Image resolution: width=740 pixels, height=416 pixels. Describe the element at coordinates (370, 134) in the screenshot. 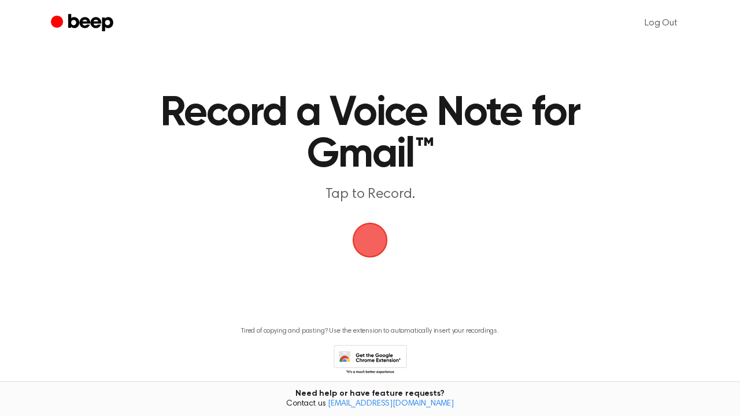

I see `h1: Record a Voice Note for Gmail™` at that location.